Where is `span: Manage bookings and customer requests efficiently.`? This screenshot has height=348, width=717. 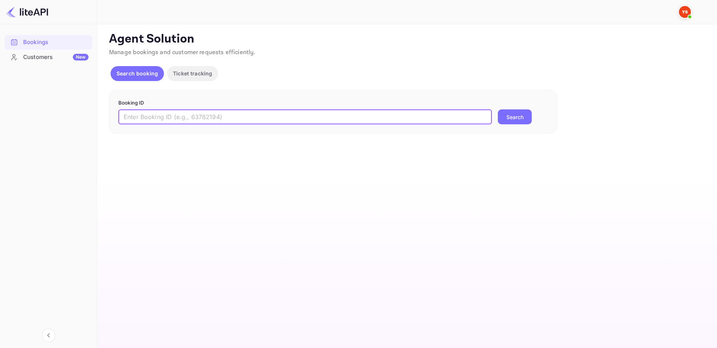
span: Manage bookings and customer requests efficiently. is located at coordinates (182, 52).